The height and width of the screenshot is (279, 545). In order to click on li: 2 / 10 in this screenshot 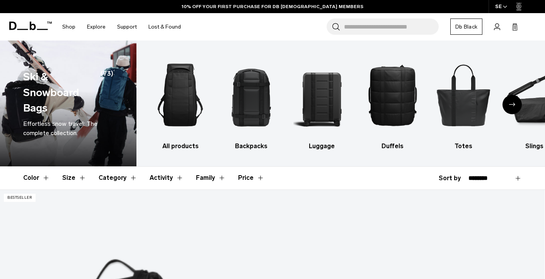, I will do `click(251, 102)`.